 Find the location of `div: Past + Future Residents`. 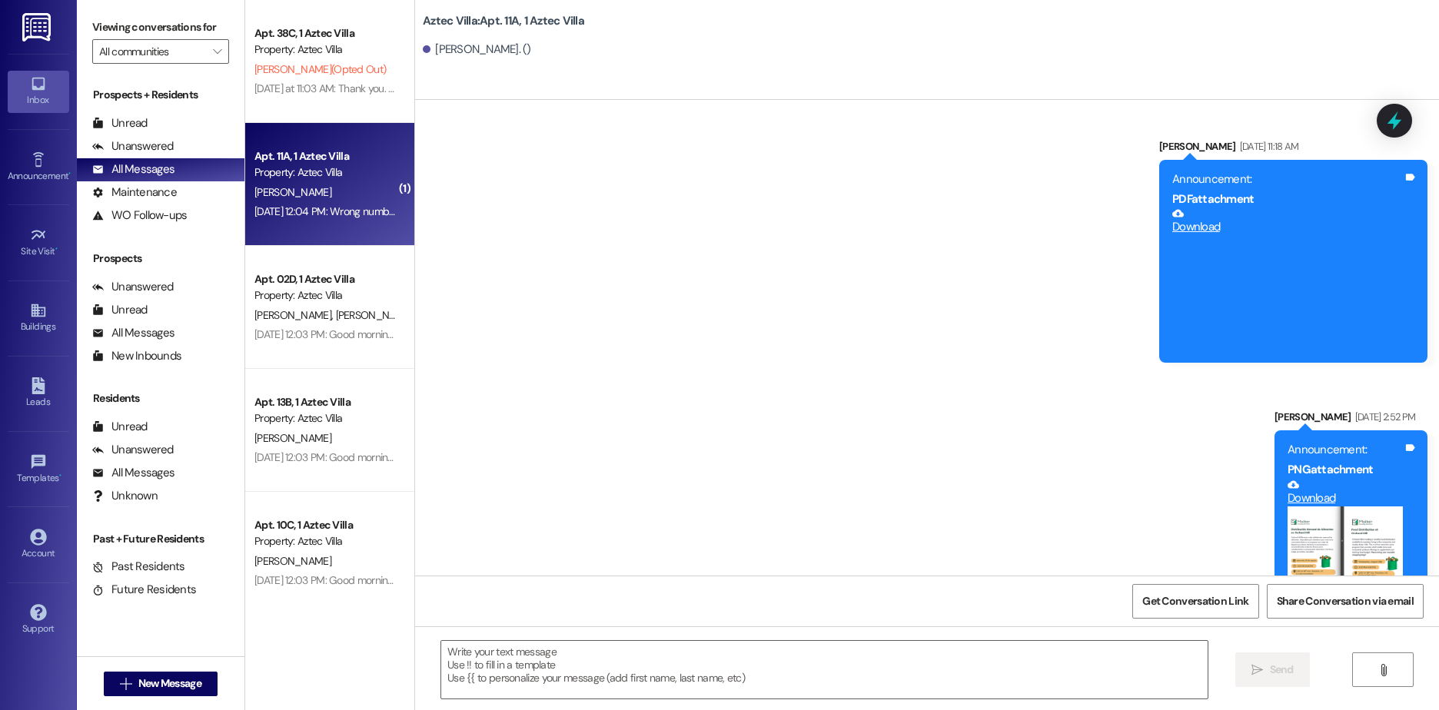

div: Past + Future Residents is located at coordinates (161, 539).